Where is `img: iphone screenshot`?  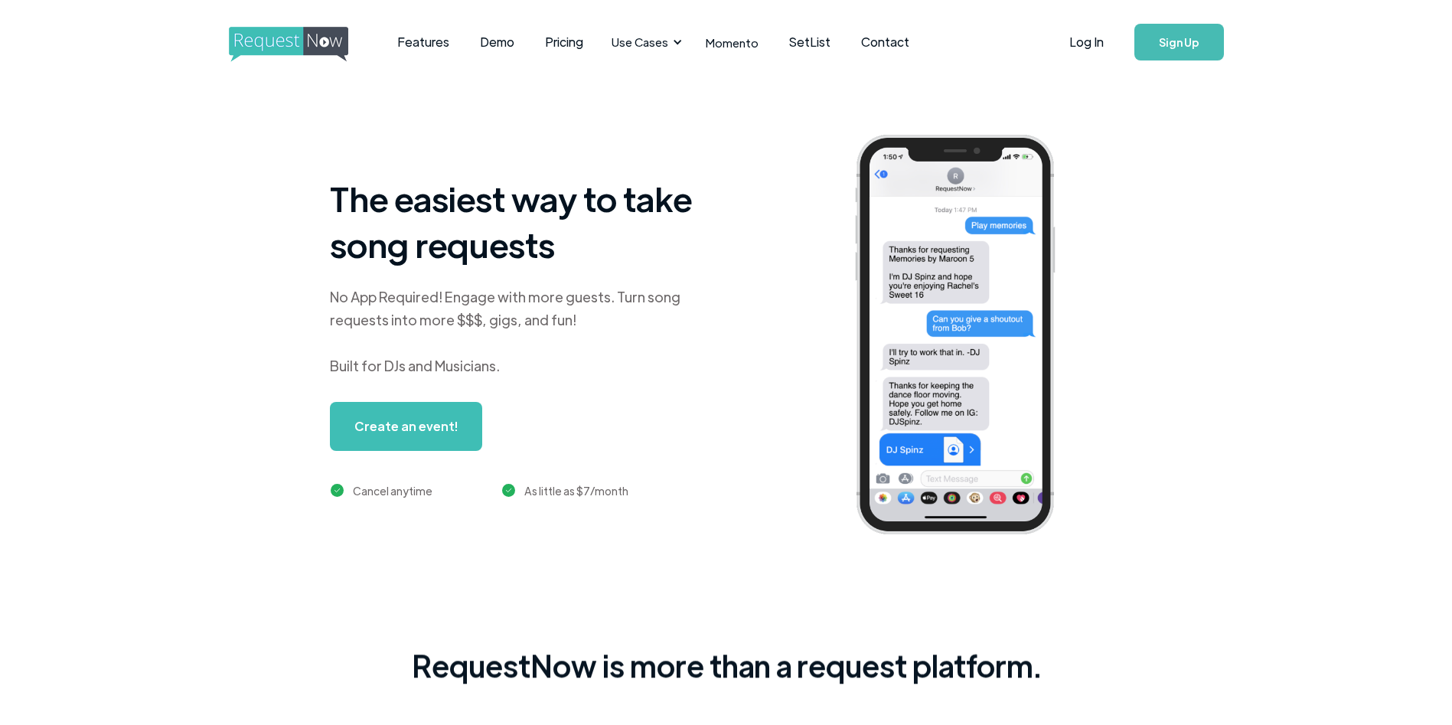
img: iphone screenshot is located at coordinates (966, 337).